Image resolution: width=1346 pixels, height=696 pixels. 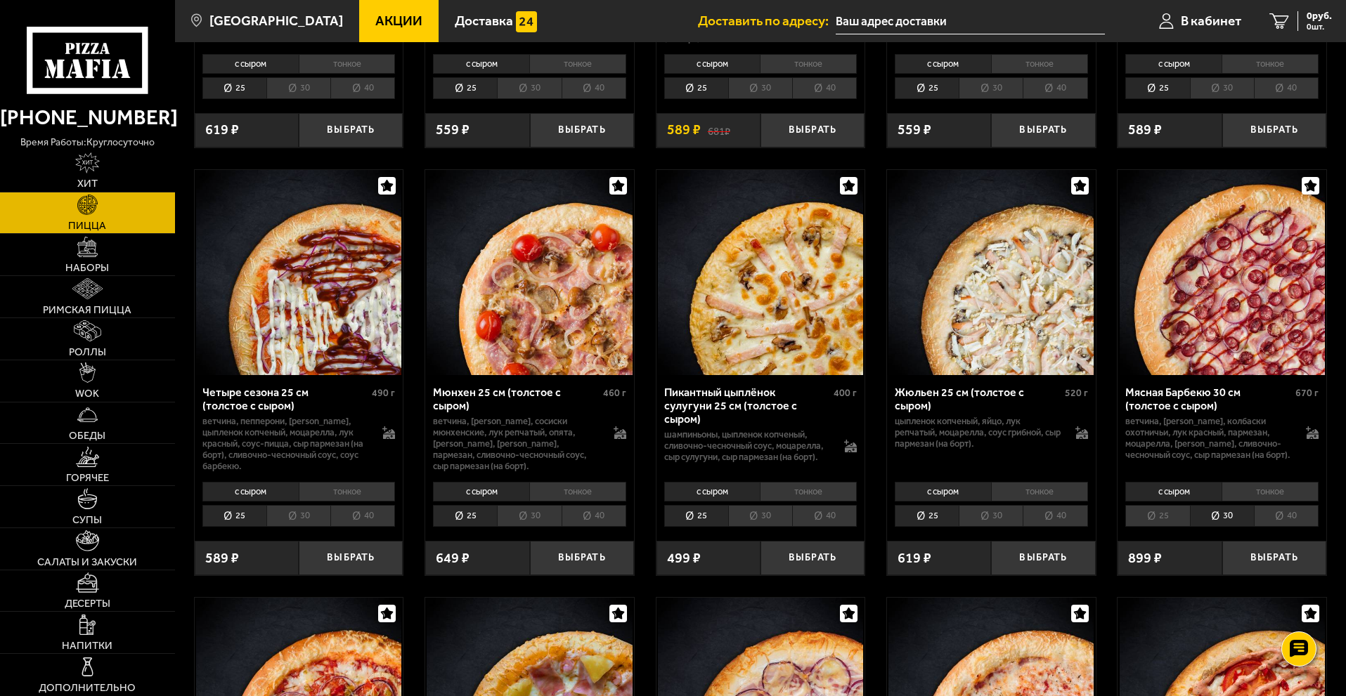 I want to click on span: Доставить по адресу:, so click(x=767, y=20).